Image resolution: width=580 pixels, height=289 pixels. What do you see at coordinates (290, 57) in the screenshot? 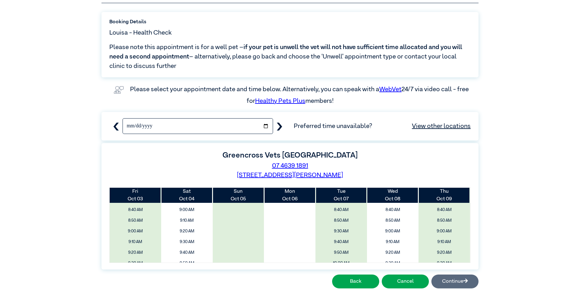
I see `span: Please note this appointment is for a well pet – – alternatively, please go back and choose the ‘...` at bounding box center [290, 57].